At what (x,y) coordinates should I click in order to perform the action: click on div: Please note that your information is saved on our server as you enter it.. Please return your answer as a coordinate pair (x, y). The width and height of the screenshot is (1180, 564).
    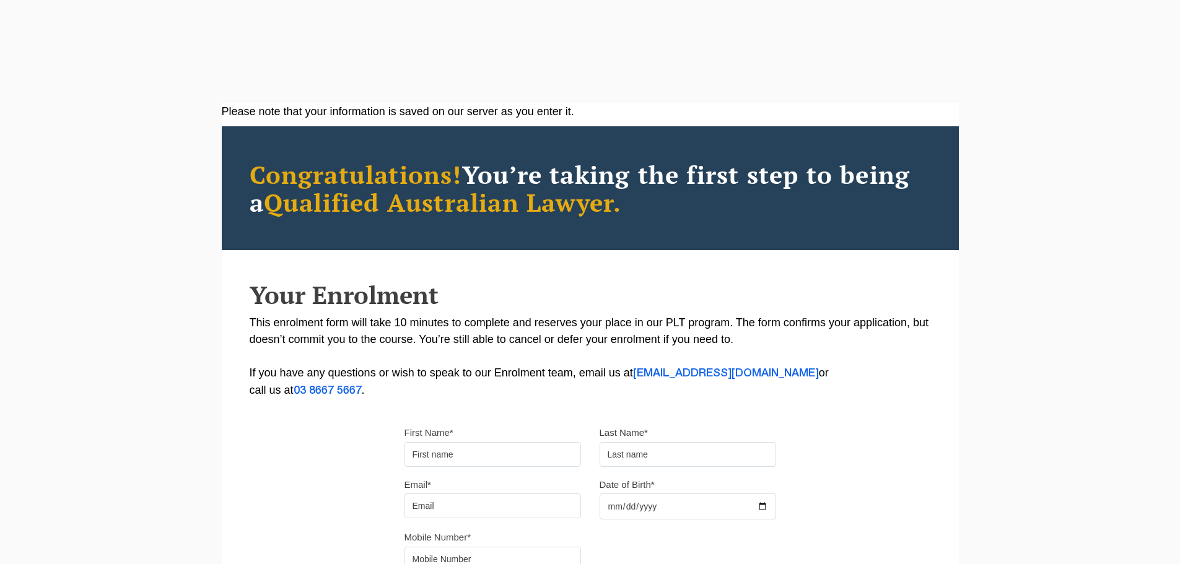
    Looking at the image, I should click on (591, 112).